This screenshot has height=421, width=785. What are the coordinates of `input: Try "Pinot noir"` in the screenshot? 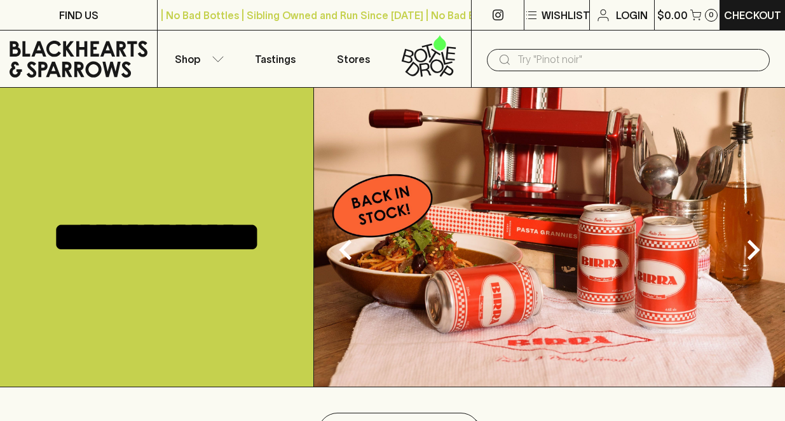 It's located at (638, 60).